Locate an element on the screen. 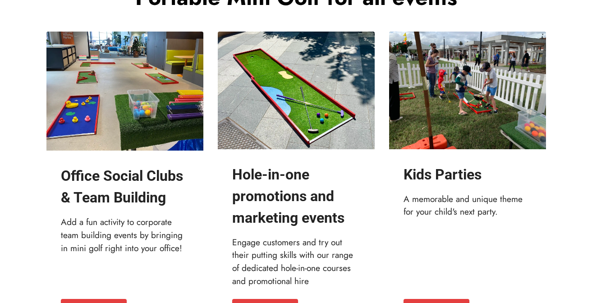  p: Engage customers and try out their putting skills with our range of dedicated hole-in-one courses... is located at coordinates (296, 262).